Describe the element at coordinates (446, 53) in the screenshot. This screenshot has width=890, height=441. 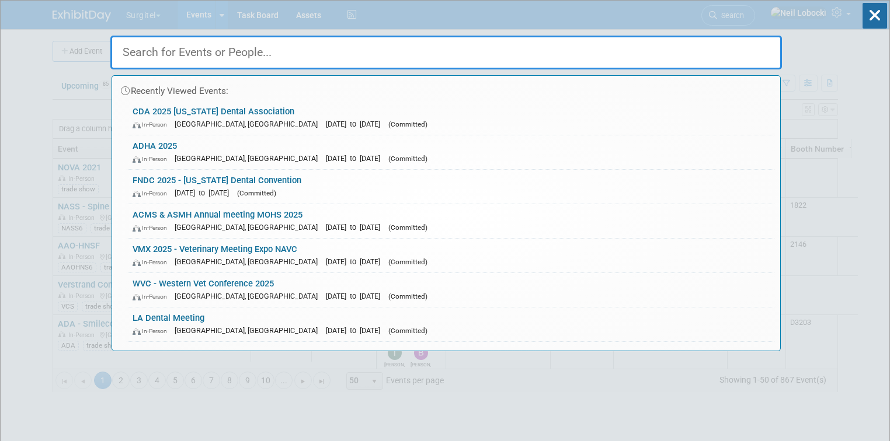
I see `input: Search for Events or People...` at that location.